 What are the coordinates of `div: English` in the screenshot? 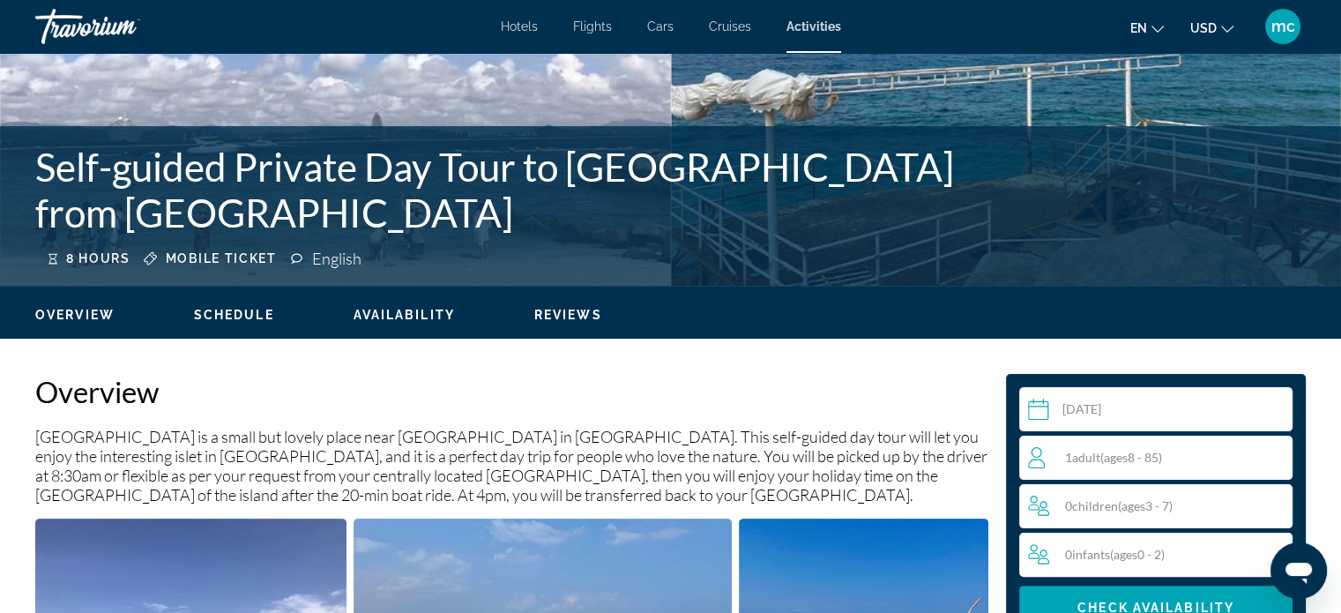 It's located at (339, 258).